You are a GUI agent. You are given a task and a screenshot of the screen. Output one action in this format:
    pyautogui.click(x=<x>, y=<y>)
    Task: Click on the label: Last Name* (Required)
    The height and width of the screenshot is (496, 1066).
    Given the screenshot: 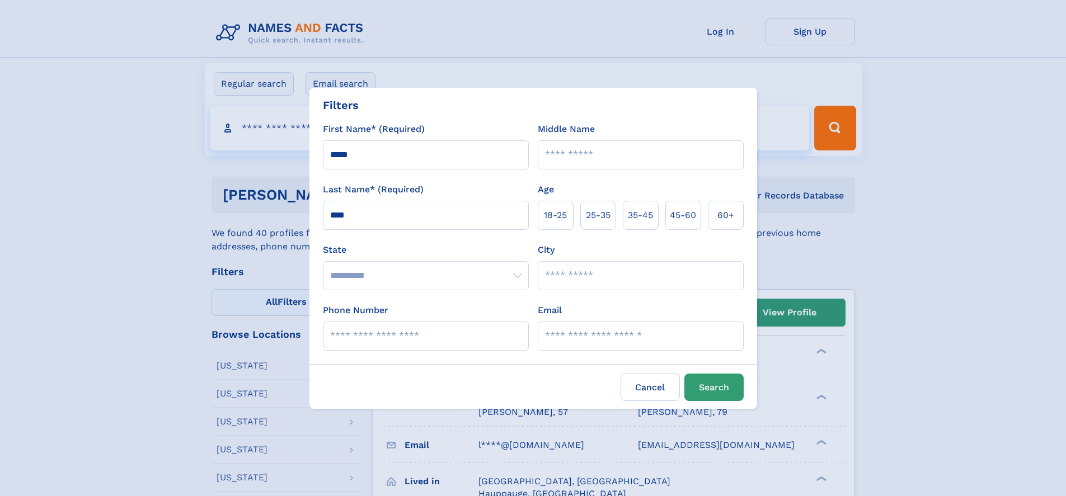 What is the action you would take?
    pyautogui.click(x=373, y=190)
    